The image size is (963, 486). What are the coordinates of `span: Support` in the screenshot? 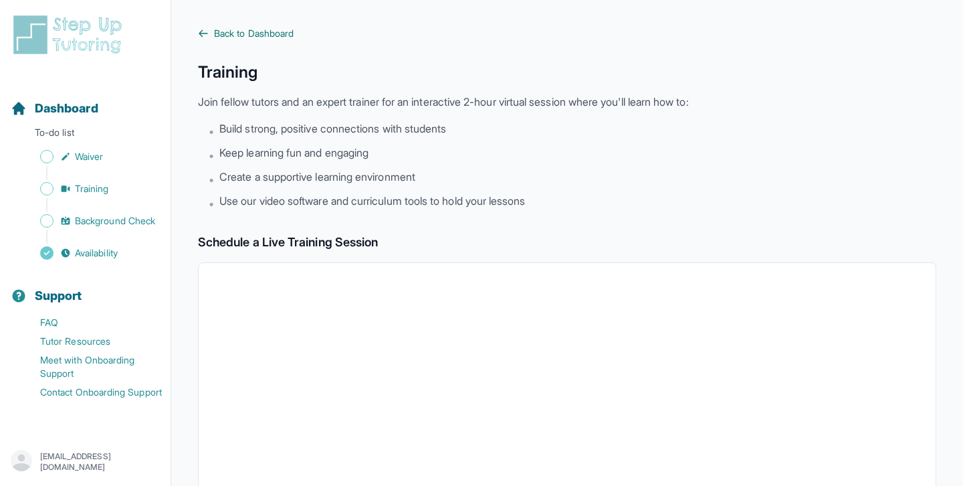 It's located at (58, 296).